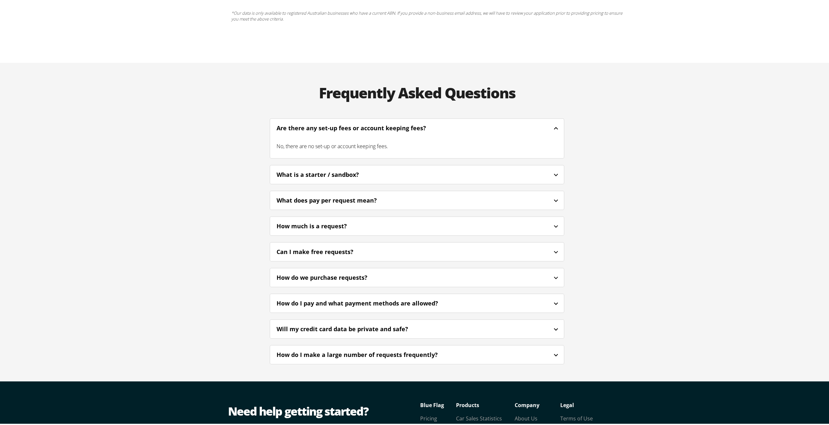 Image resolution: width=829 pixels, height=425 pixels. Describe the element at coordinates (438, 404) in the screenshot. I see `p: Blue Flag` at that location.